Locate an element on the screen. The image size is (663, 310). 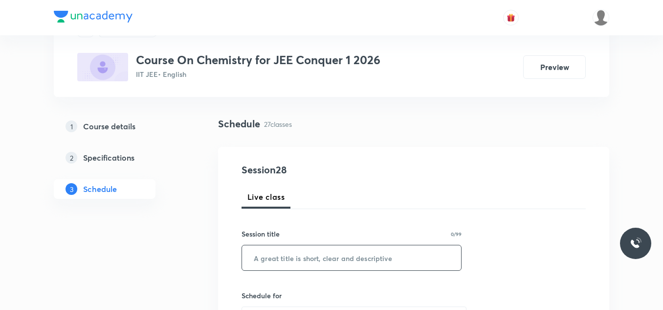
p: IIT JEE • English is located at coordinates (258, 74).